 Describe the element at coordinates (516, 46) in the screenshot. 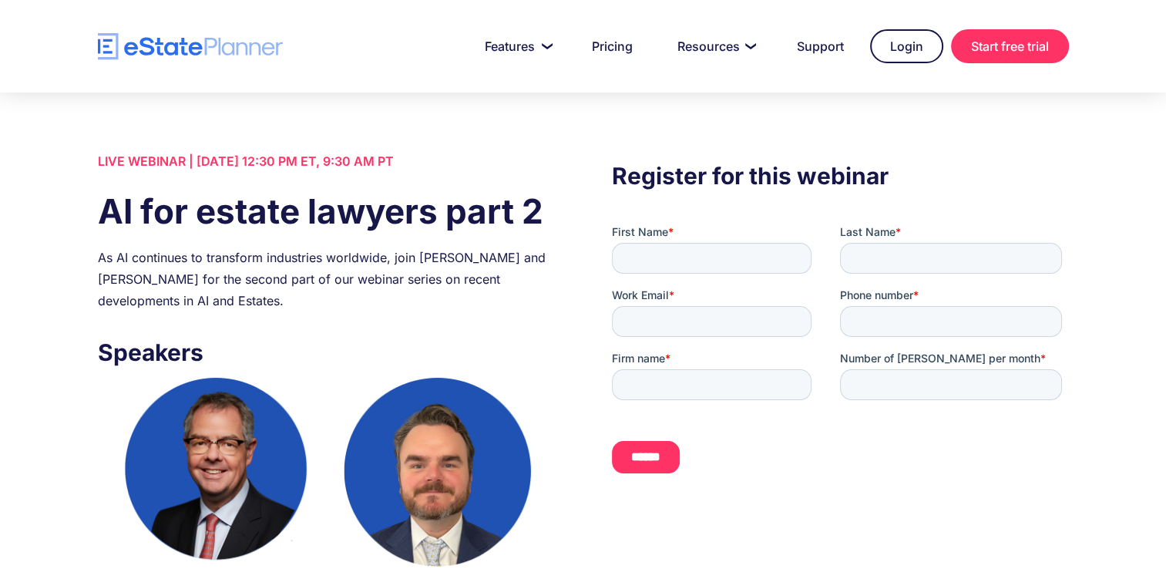

I see `a: Features` at that location.